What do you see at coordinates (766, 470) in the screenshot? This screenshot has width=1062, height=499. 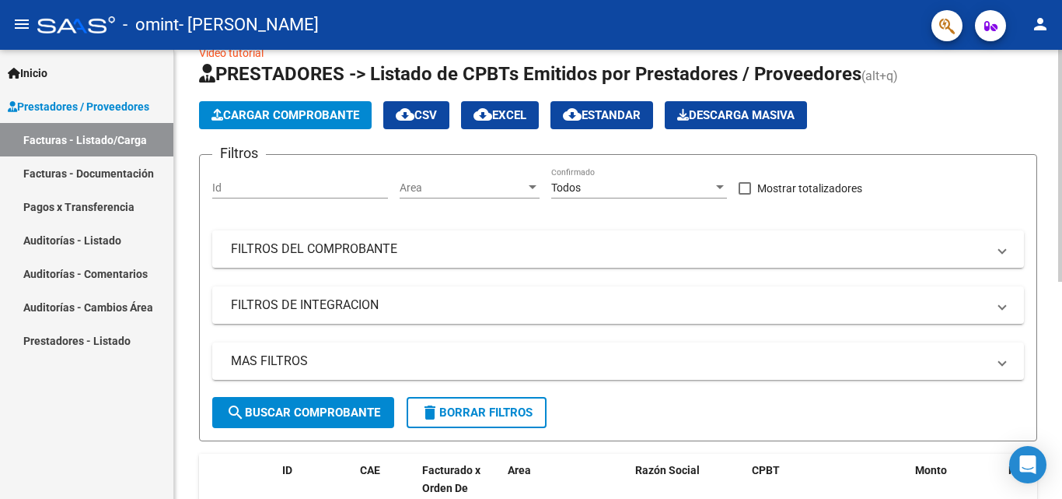 I see `span: CPBT` at bounding box center [766, 470].